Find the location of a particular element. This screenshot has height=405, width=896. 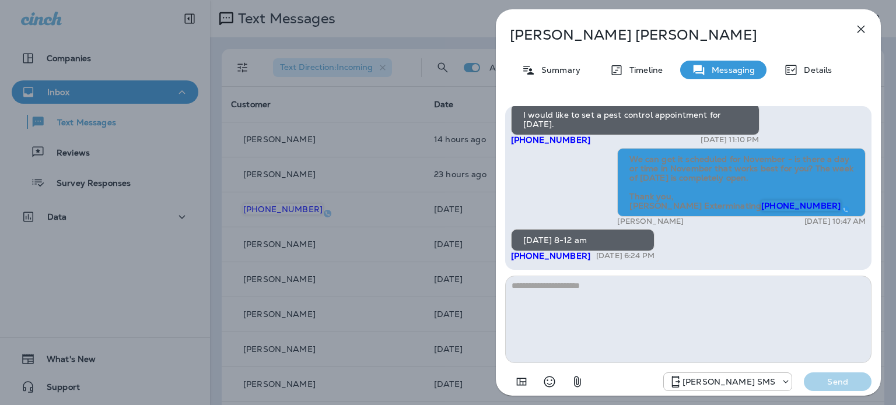

button: Select an emoji is located at coordinates (549, 382).